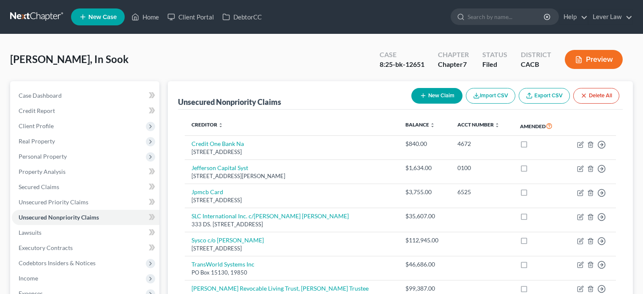 The width and height of the screenshot is (643, 294). I want to click on div: Unsecured Nonpriority Claims, so click(230, 102).